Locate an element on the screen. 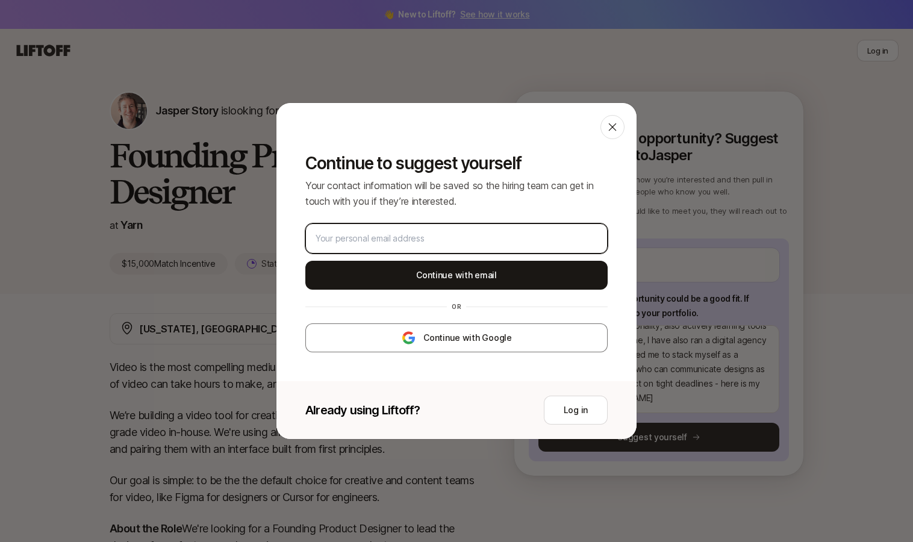 This screenshot has height=542, width=913. input: Your personal email address is located at coordinates (457, 238).